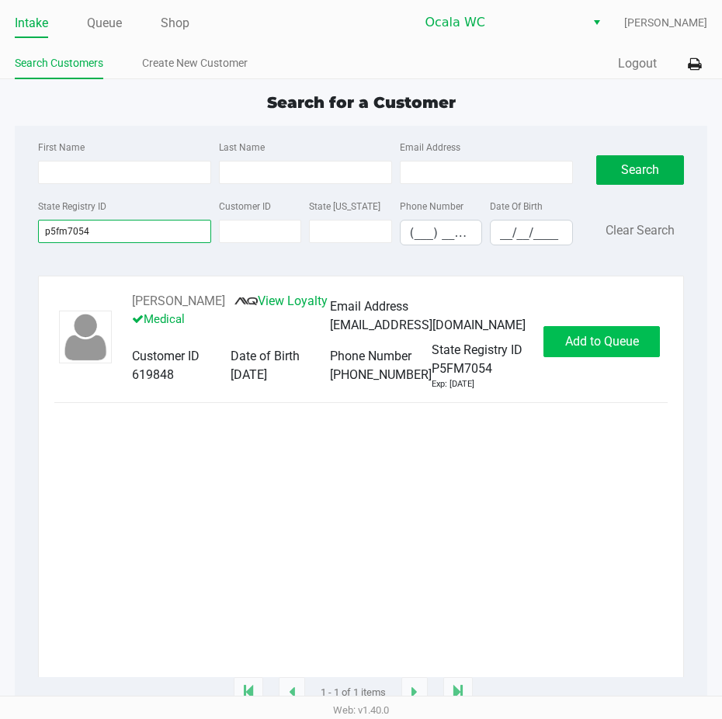 This screenshot has height=719, width=722. I want to click on label: Customer ID, so click(245, 207).